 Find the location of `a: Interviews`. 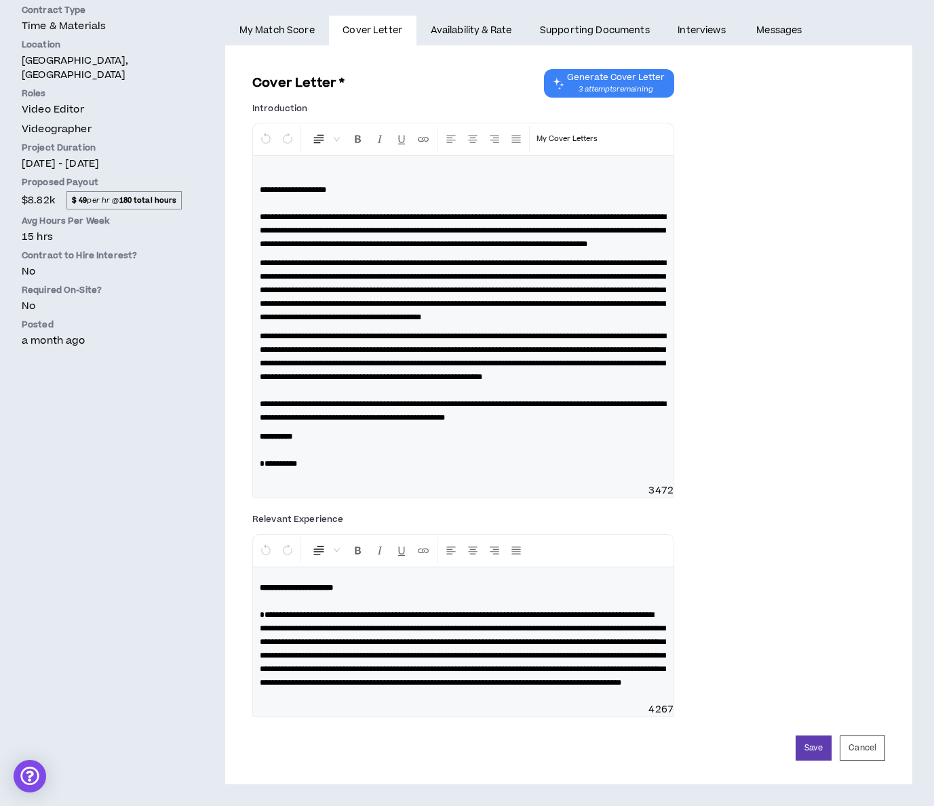

a: Interviews is located at coordinates (703, 31).